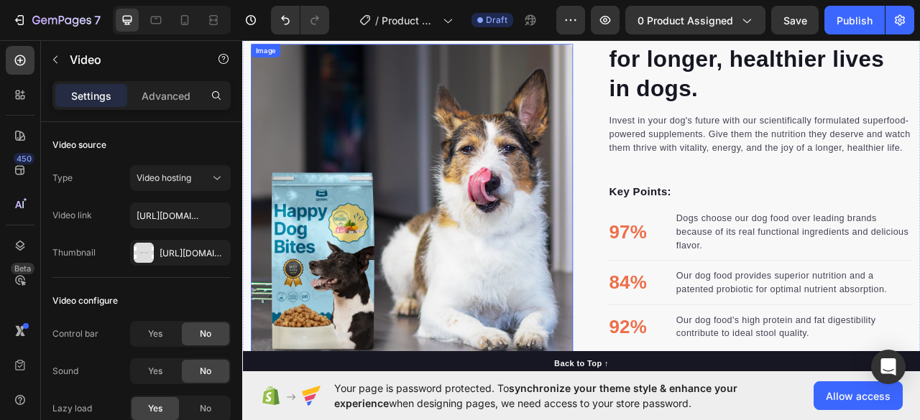  What do you see at coordinates (563, 396) in the screenshot?
I see `span: Your page is password protected. To when designing pages, we need access to your store password.` at bounding box center [563, 396].